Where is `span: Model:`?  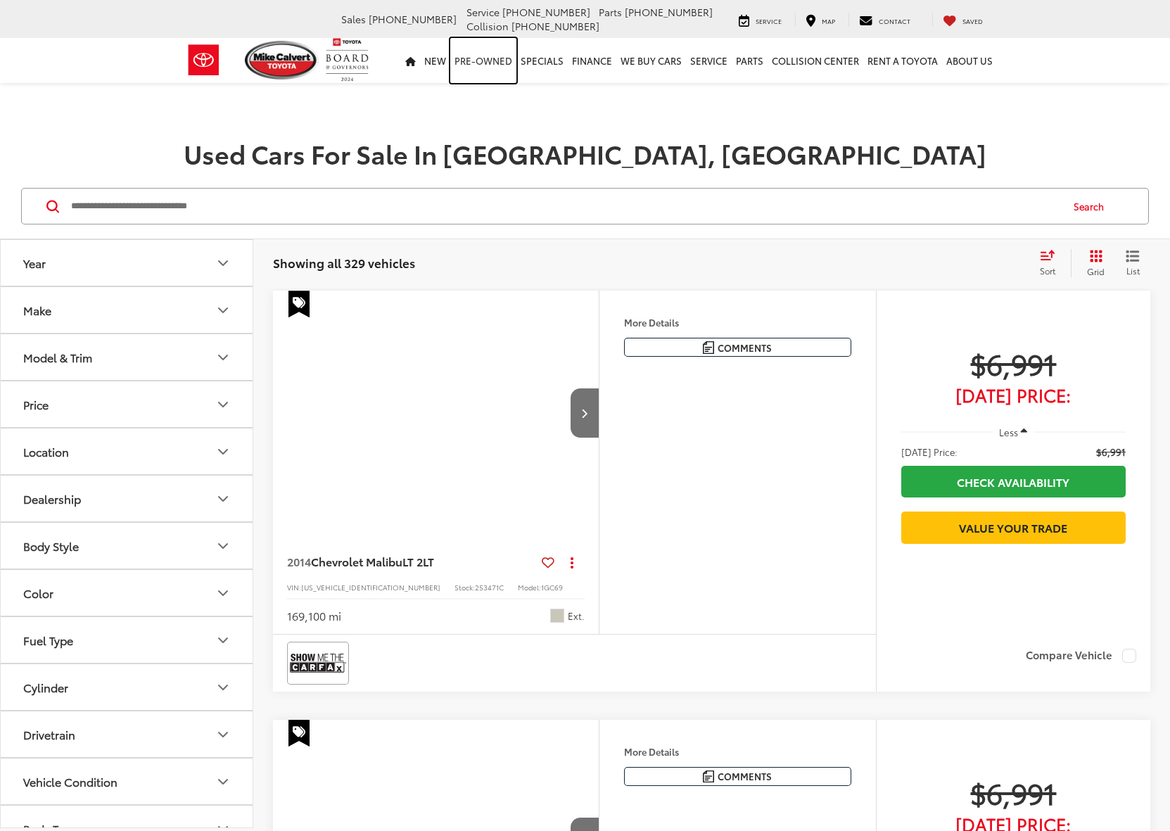
span: Model: is located at coordinates (529, 587).